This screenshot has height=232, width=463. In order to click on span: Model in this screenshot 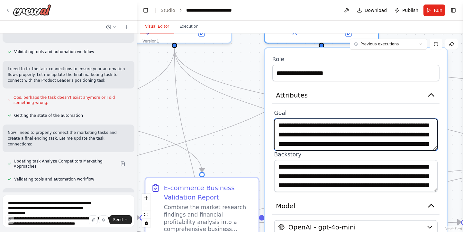, I will do `click(286, 206)`.